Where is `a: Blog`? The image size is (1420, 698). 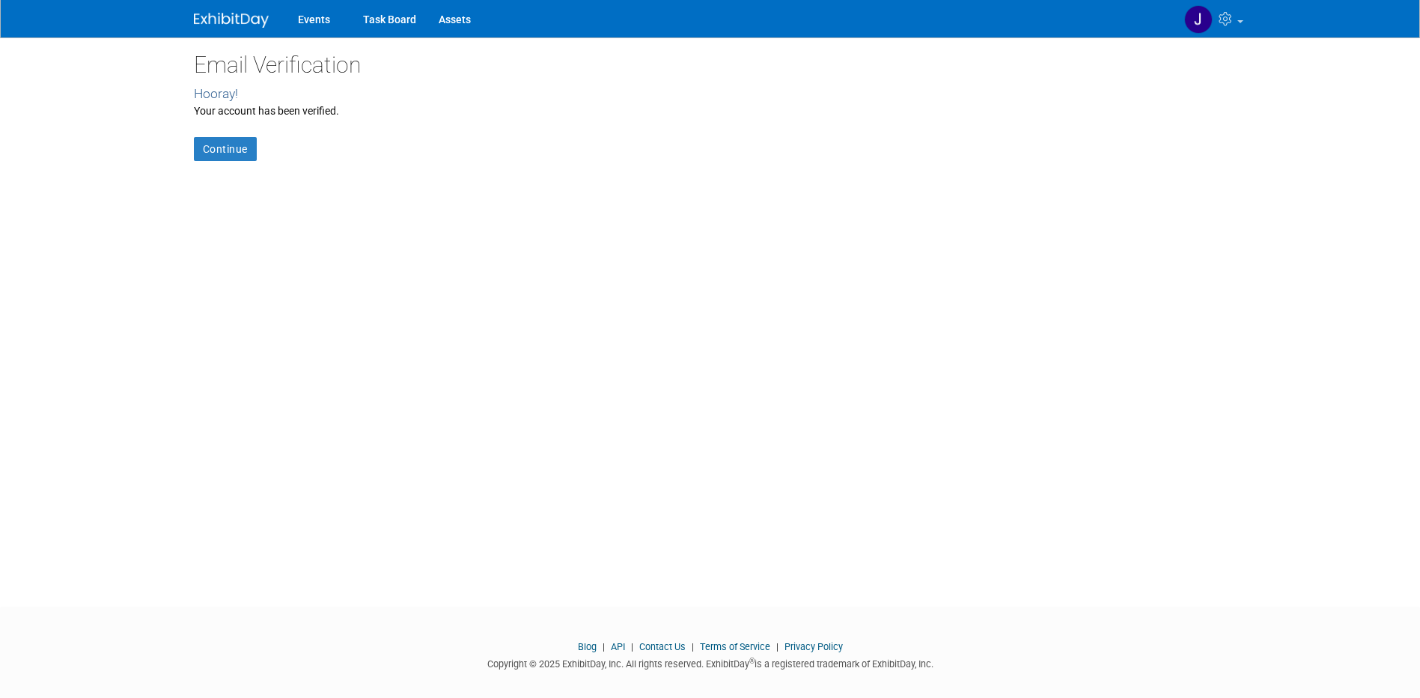 a: Blog is located at coordinates (587, 646).